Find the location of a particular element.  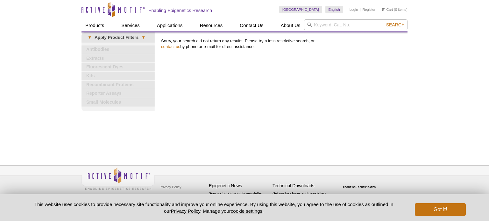

a: Terms & Conditions is located at coordinates (175, 197).